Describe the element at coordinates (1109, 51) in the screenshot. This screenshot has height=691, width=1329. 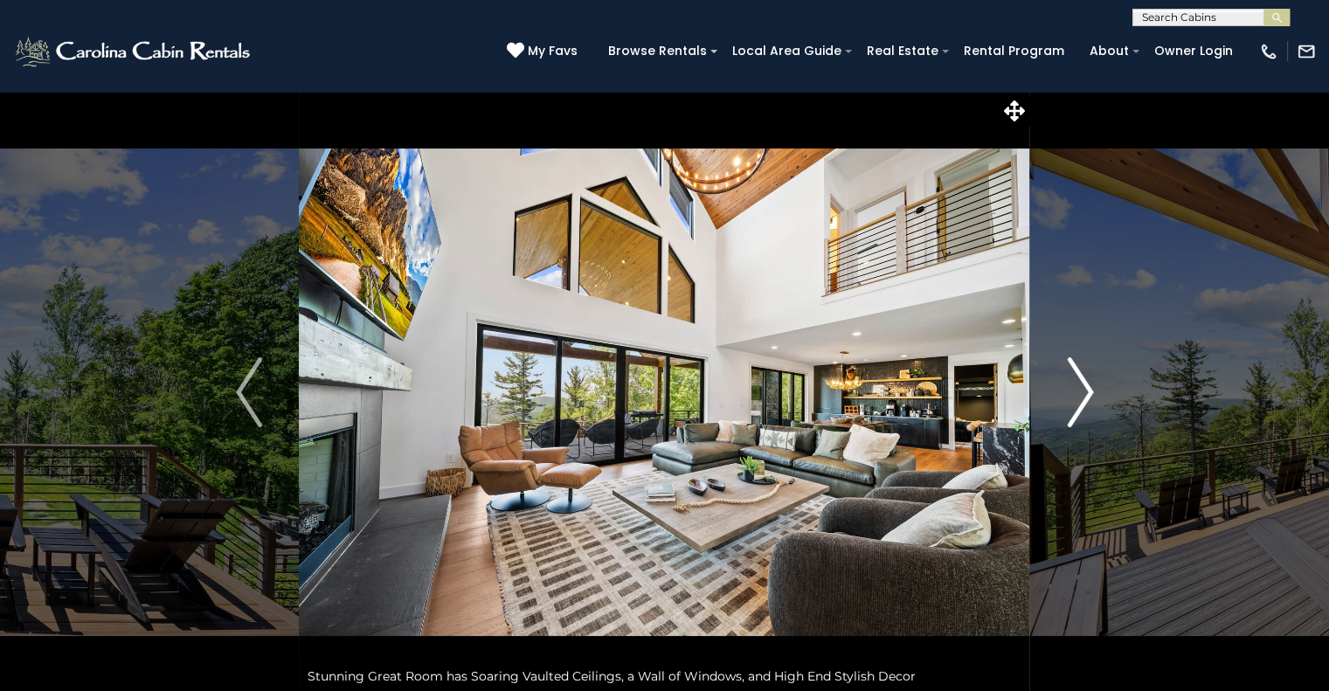
I see `a: About` at that location.